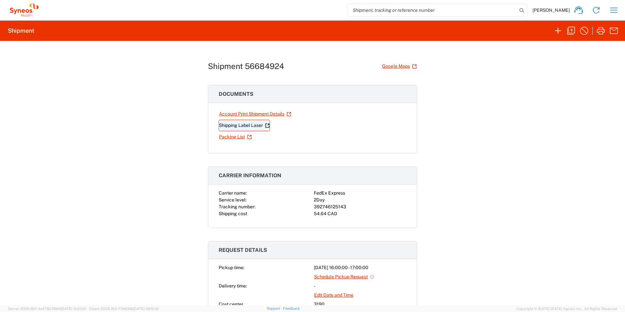  I want to click on a: Account Print Shipment Details, so click(255, 114).